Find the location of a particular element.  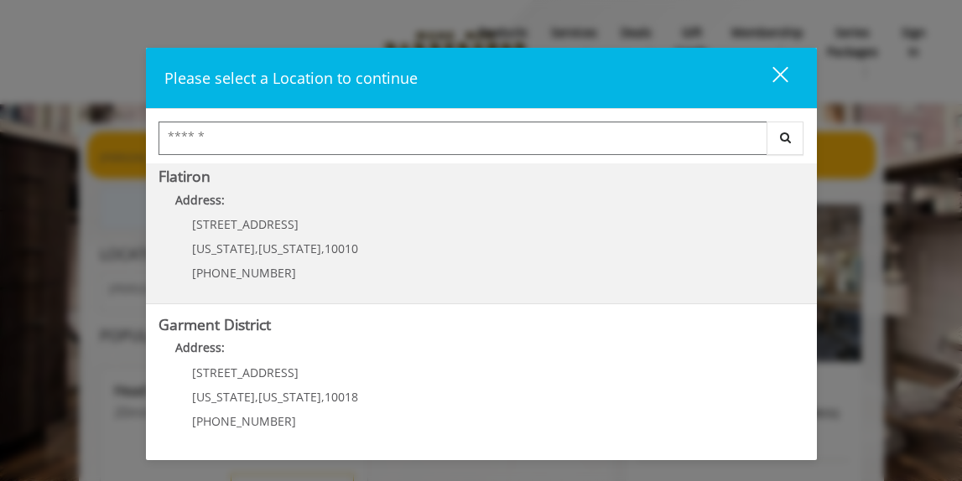

div: close dialog is located at coordinates (770, 78).